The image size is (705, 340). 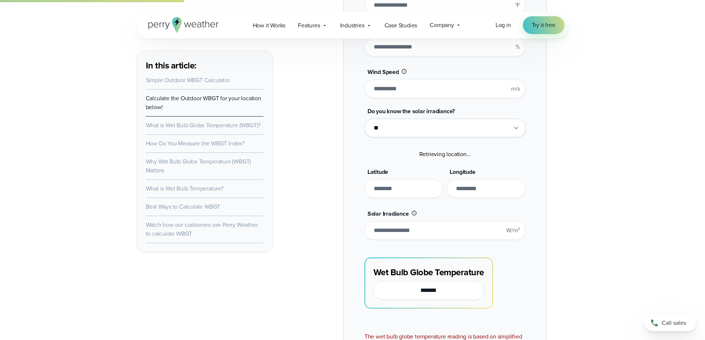 What do you see at coordinates (204, 103) in the screenshot?
I see `a: Calculate the Outdoor WBGT for your location below!` at bounding box center [204, 103].